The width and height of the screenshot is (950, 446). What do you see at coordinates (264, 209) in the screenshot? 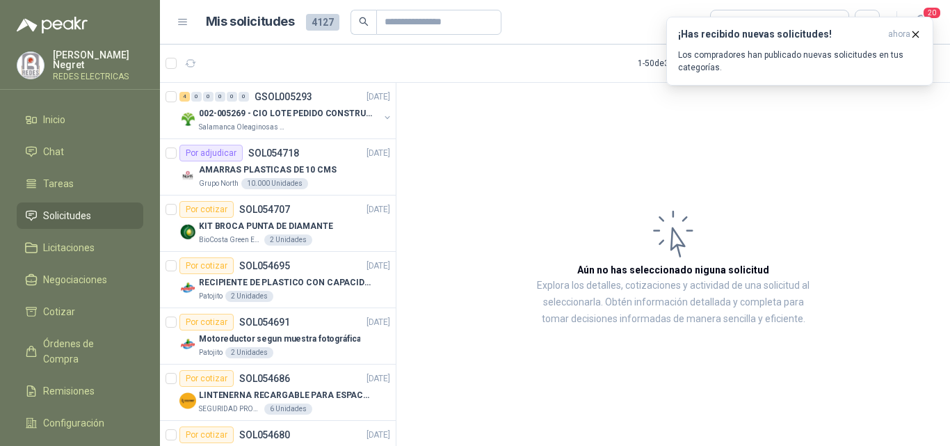
I see `p: SOL054707` at bounding box center [264, 209].